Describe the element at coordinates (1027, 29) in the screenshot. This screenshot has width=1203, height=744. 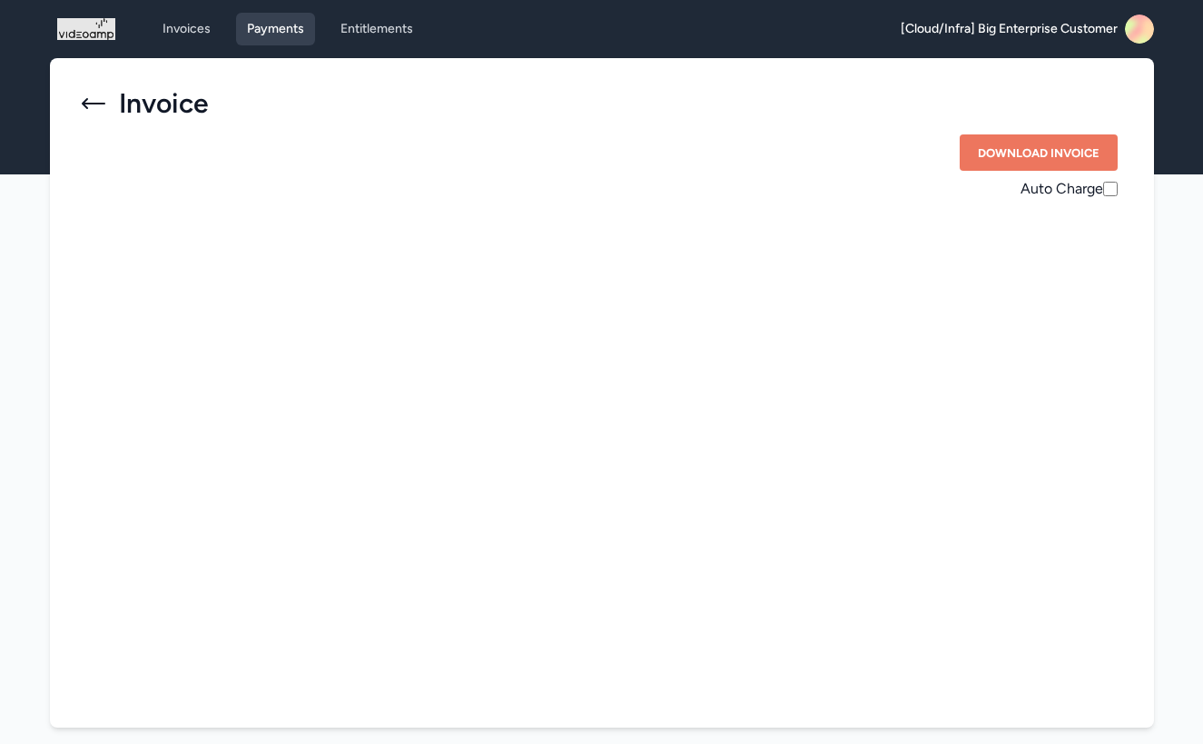
I see `a: [Cloud/Infra] Big Enterprise Customer` at that location.